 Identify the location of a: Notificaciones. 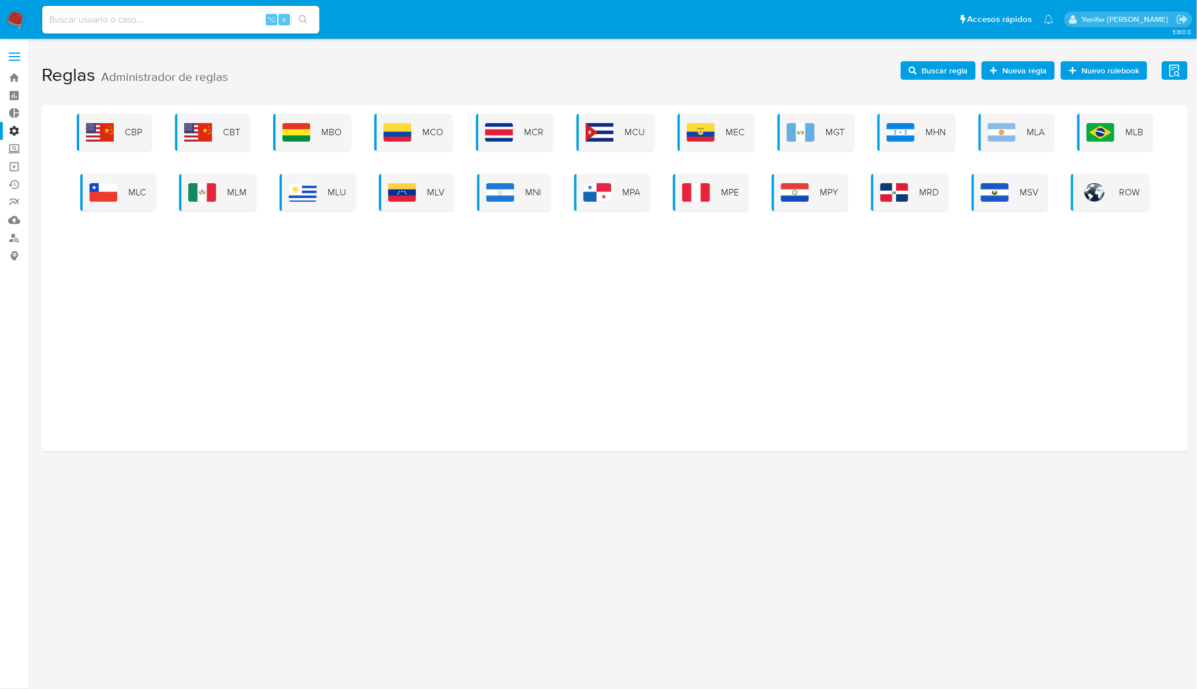
(1049, 19).